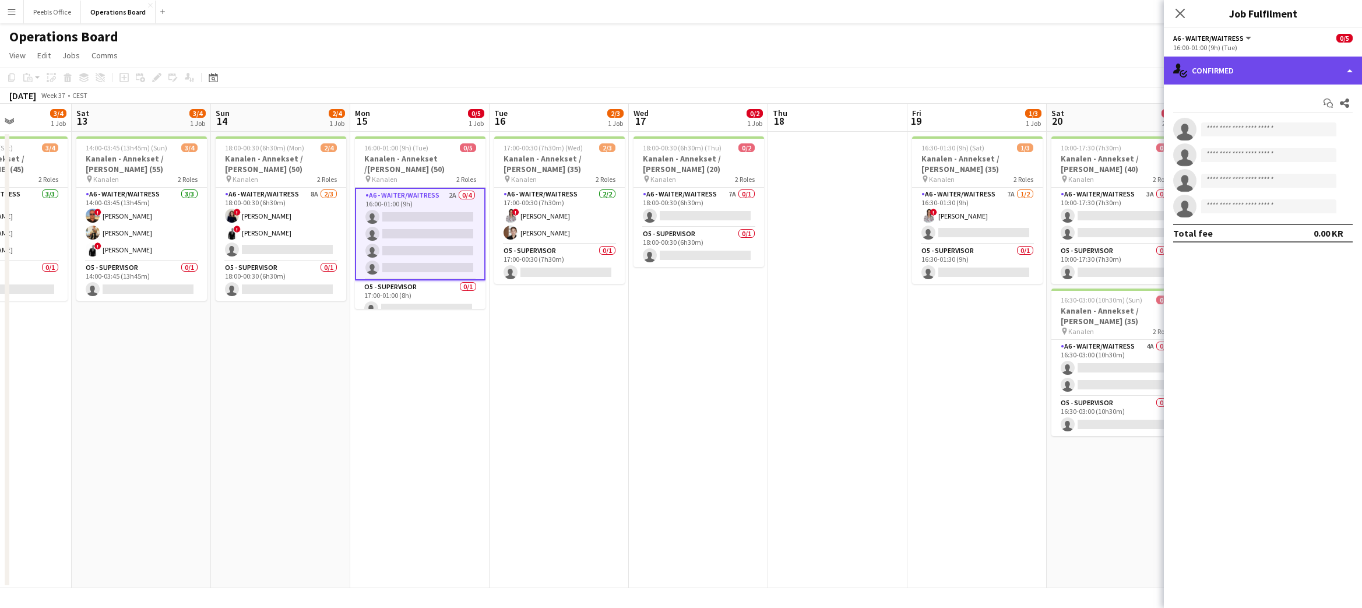 The height and width of the screenshot is (608, 1362). I want to click on span: Fri, so click(917, 113).